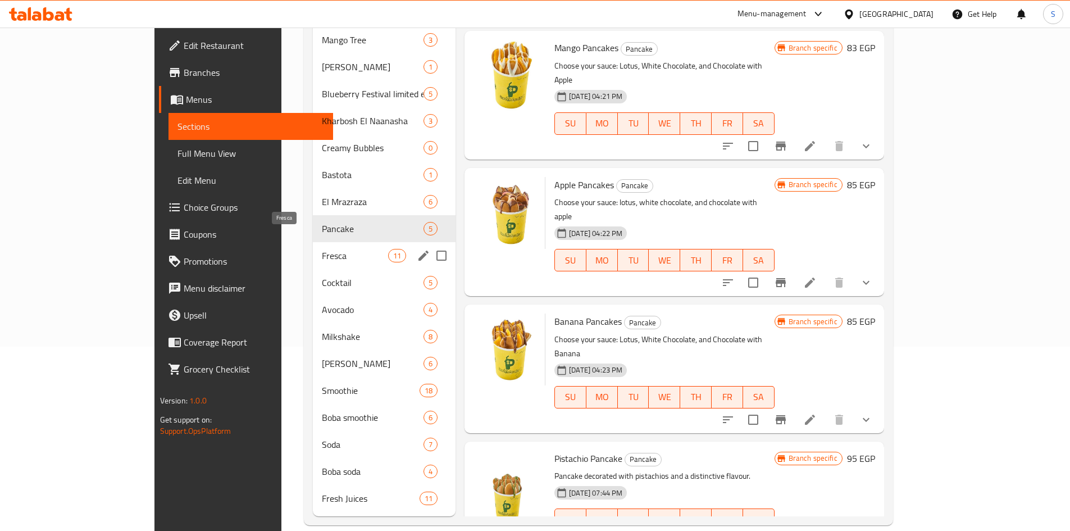 This screenshot has height=531, width=1070. What do you see at coordinates (602, 123) in the screenshot?
I see `span: MO` at bounding box center [602, 123].